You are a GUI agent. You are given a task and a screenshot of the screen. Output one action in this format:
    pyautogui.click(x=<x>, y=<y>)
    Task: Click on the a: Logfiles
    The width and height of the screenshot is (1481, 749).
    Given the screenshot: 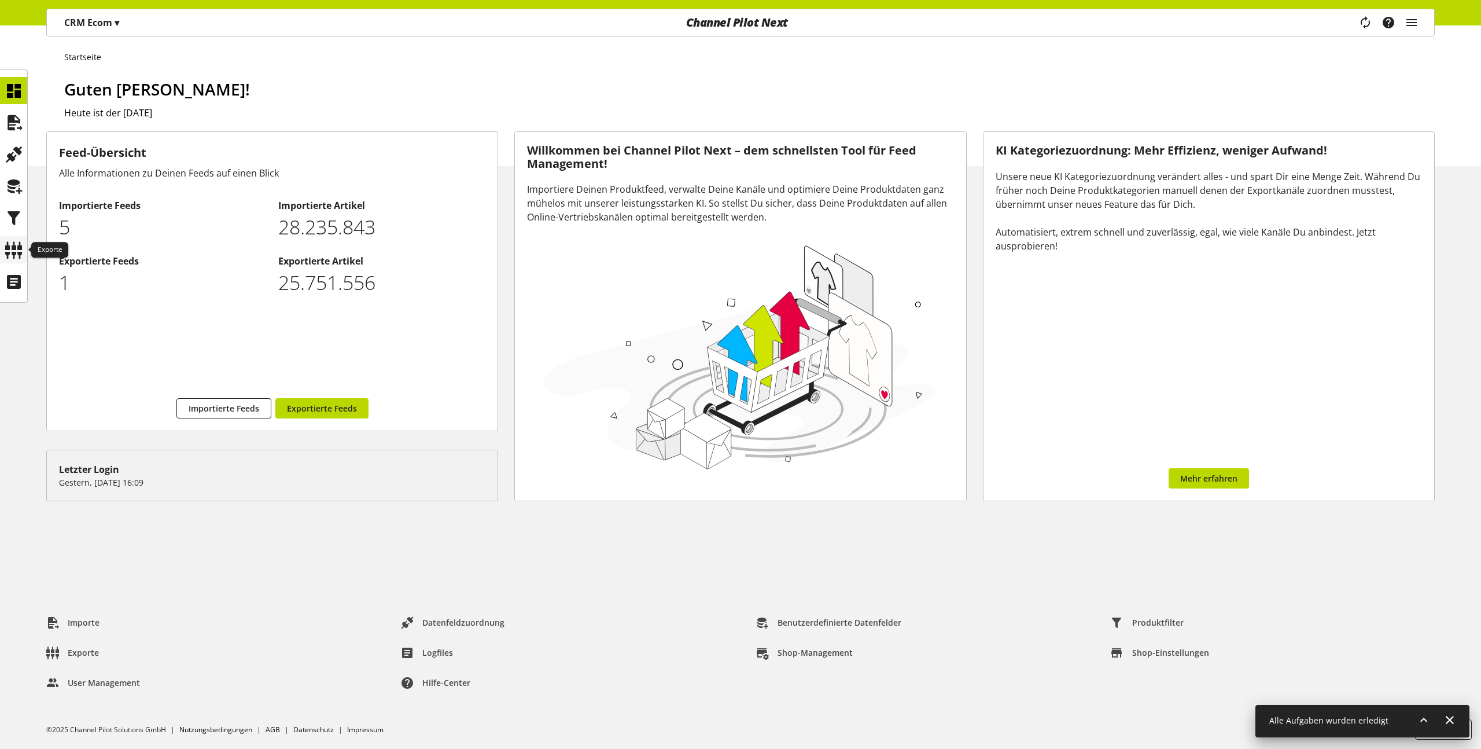 What is the action you would take?
    pyautogui.click(x=427, y=653)
    